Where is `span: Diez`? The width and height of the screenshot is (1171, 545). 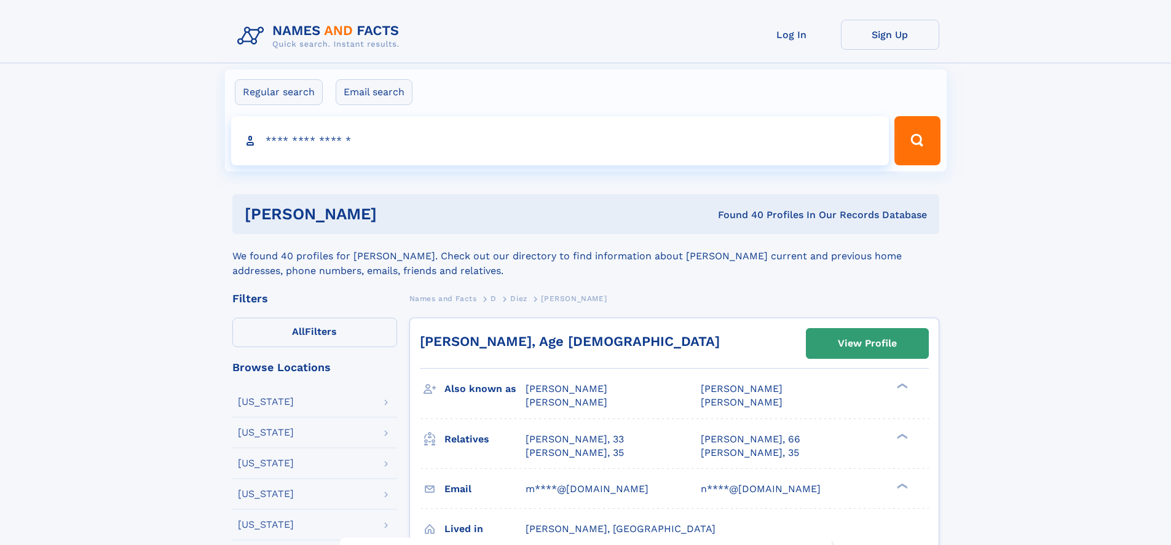 span: Diez is located at coordinates (518, 299).